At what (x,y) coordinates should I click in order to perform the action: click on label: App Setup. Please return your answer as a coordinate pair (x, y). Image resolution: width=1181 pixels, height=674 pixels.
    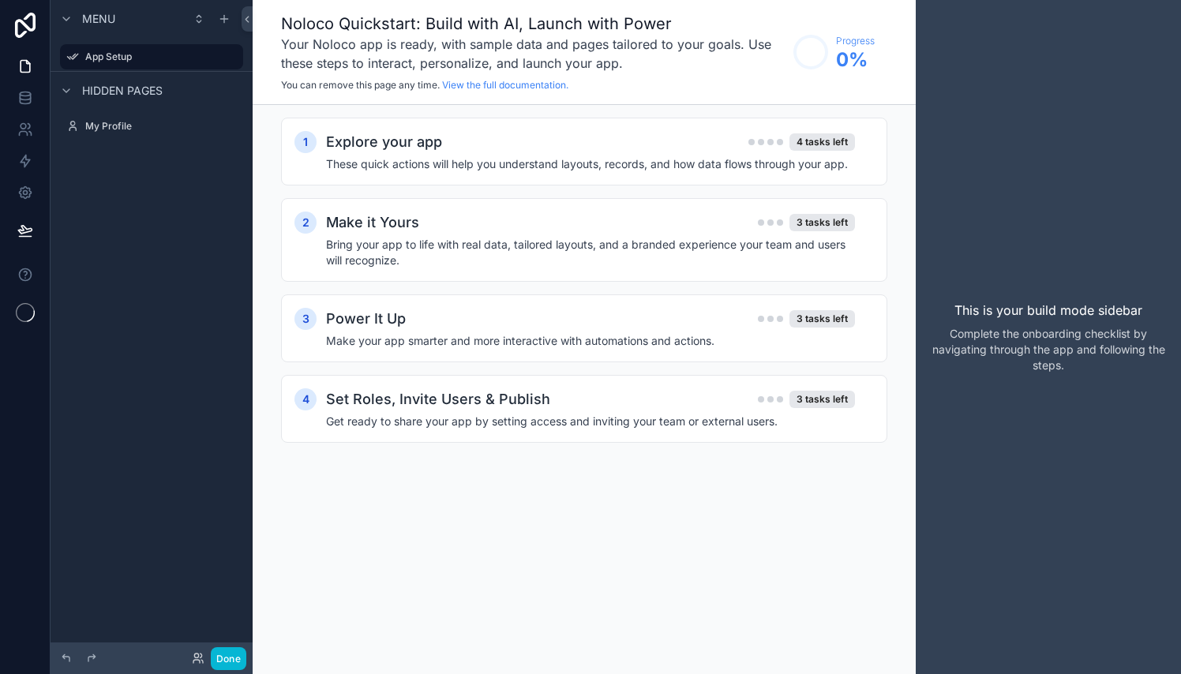
    Looking at the image, I should click on (160, 57).